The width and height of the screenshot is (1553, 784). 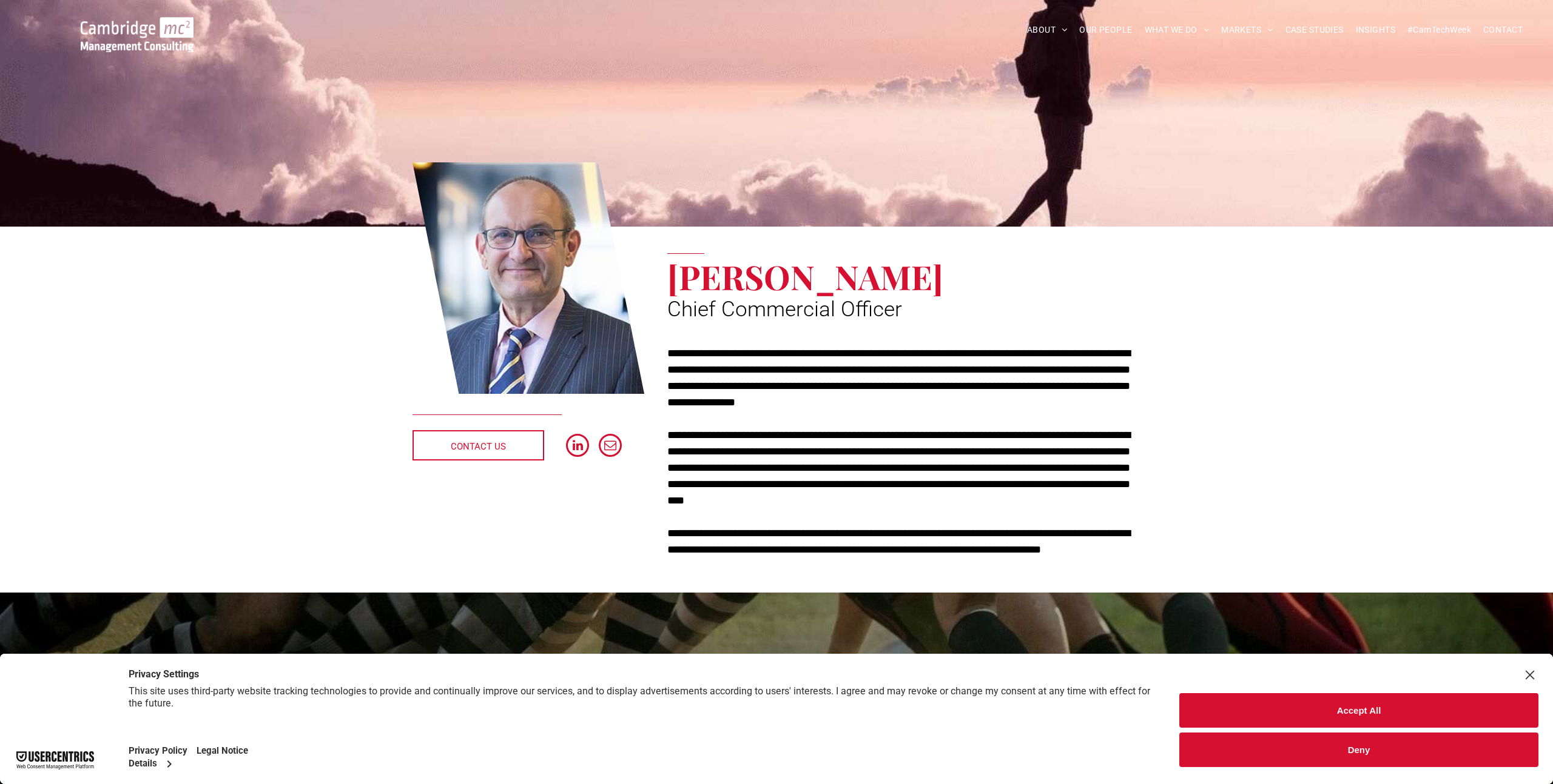 What do you see at coordinates (578, 447) in the screenshot?
I see `a: linkedin` at bounding box center [578, 447].